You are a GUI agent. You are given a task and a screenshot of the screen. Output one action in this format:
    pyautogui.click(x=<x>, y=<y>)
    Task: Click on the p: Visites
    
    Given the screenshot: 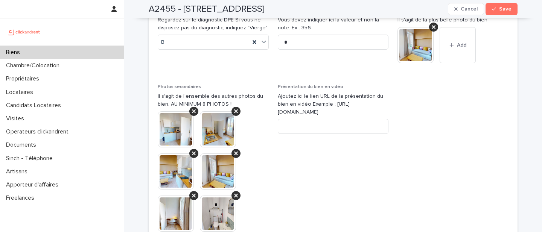 What is the action you would take?
    pyautogui.click(x=17, y=119)
    